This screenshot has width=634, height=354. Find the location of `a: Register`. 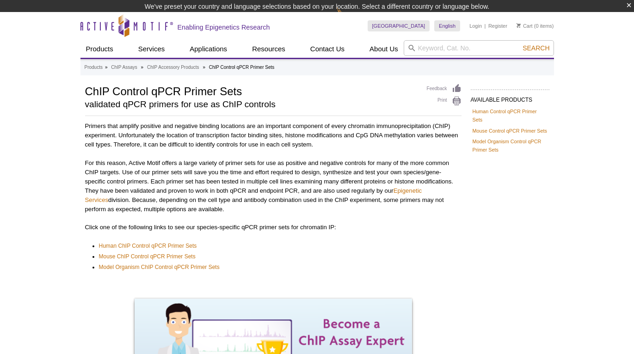

a: Register is located at coordinates (497, 26).